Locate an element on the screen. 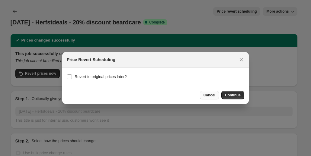 This screenshot has width=311, height=156. button: Continue is located at coordinates (232, 95).